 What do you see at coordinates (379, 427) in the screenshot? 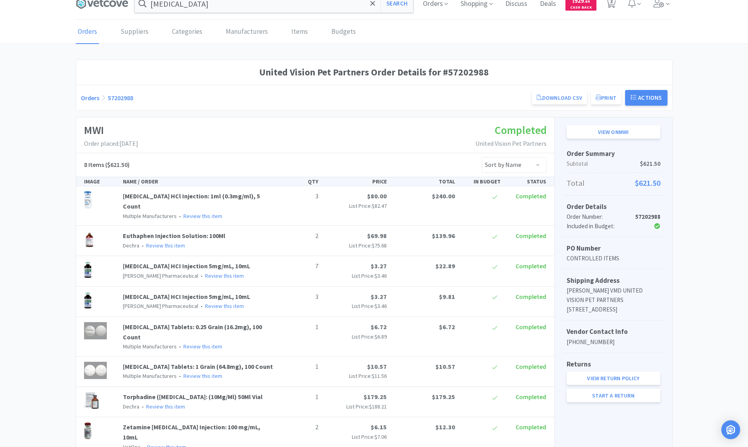
I see `span: $6.15` at bounding box center [379, 427].